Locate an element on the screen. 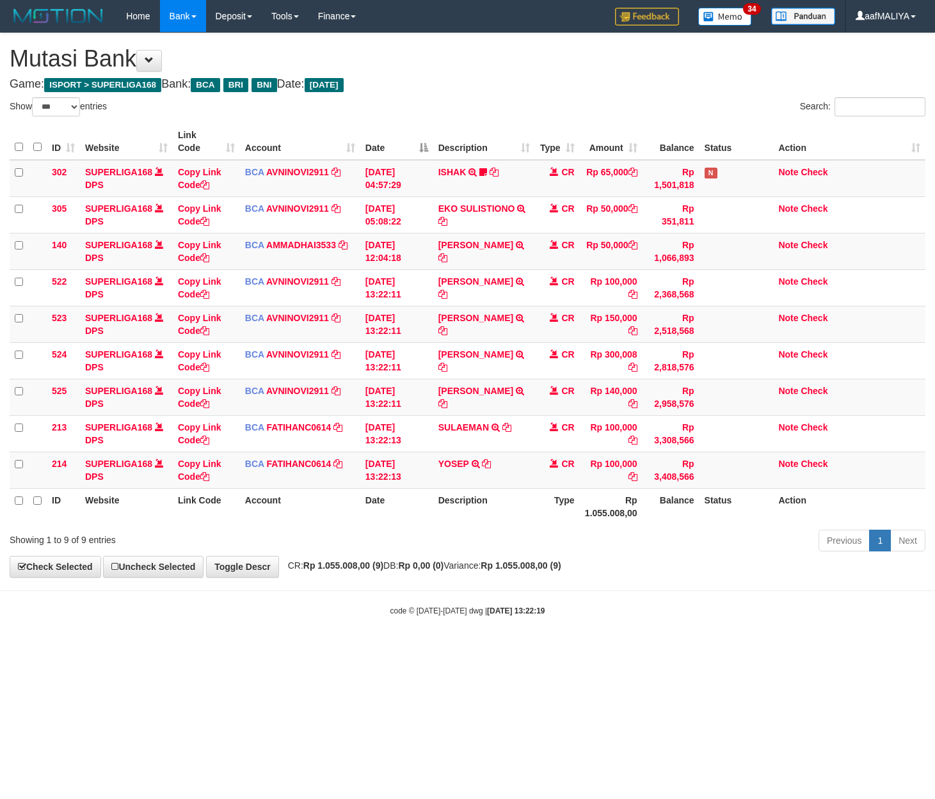  td: Rp 65,000 is located at coordinates (611, 179).